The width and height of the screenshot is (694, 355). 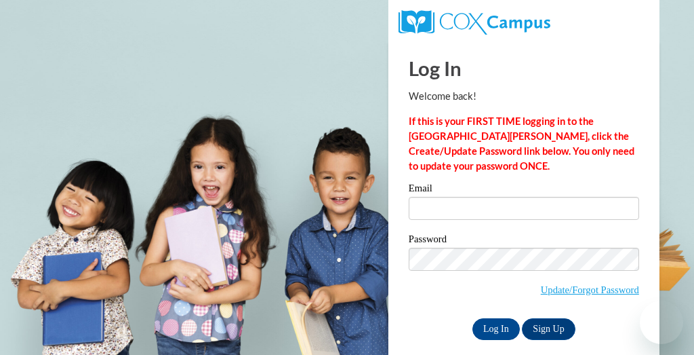 What do you see at coordinates (524, 241) in the screenshot?
I see `label: Password` at bounding box center [524, 241].